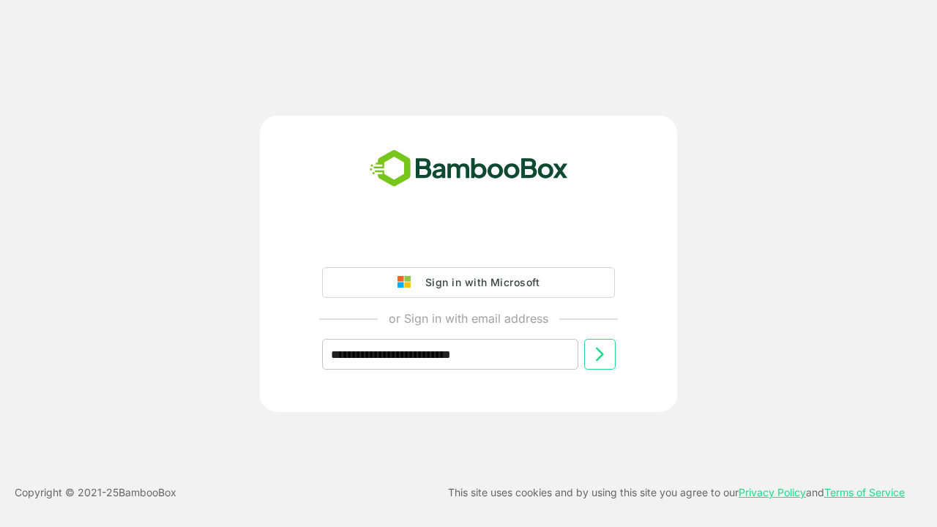 Image resolution: width=937 pixels, height=527 pixels. Describe the element at coordinates (479, 282) in the screenshot. I see `div: Sign in with Microsoft` at that location.